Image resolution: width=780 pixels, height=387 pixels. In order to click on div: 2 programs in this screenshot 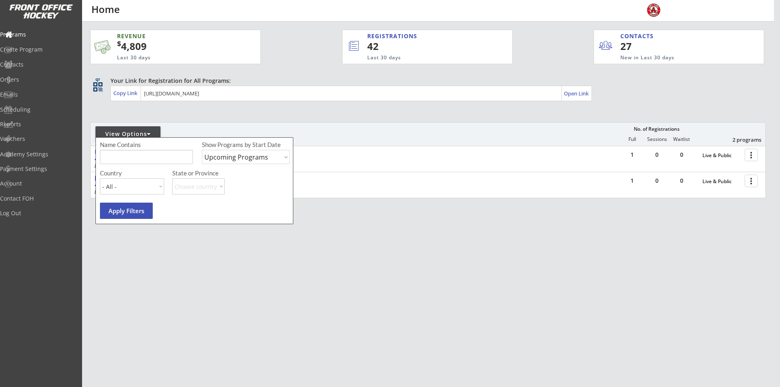, I will do `click(740, 140)`.